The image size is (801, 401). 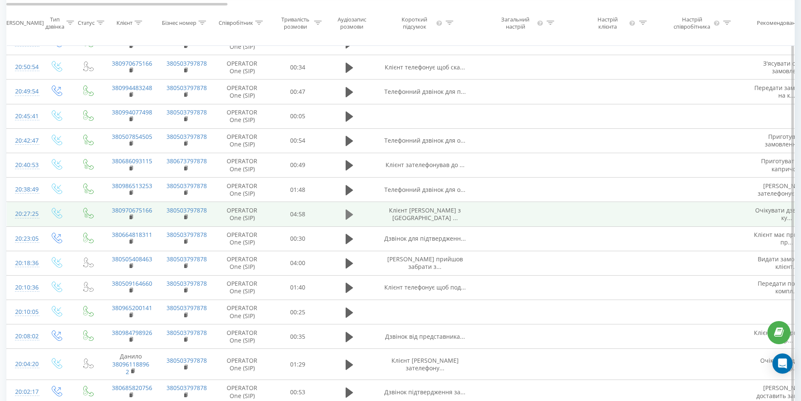 What do you see at coordinates (24, 116) in the screenshot?
I see `div: 20:45:41` at bounding box center [24, 116].